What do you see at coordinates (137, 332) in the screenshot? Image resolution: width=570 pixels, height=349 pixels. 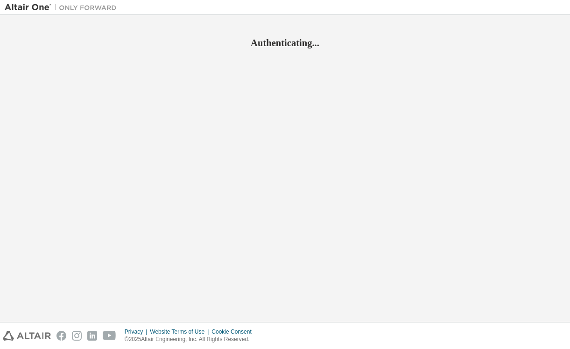 I see `div: Privacy` at bounding box center [137, 332].